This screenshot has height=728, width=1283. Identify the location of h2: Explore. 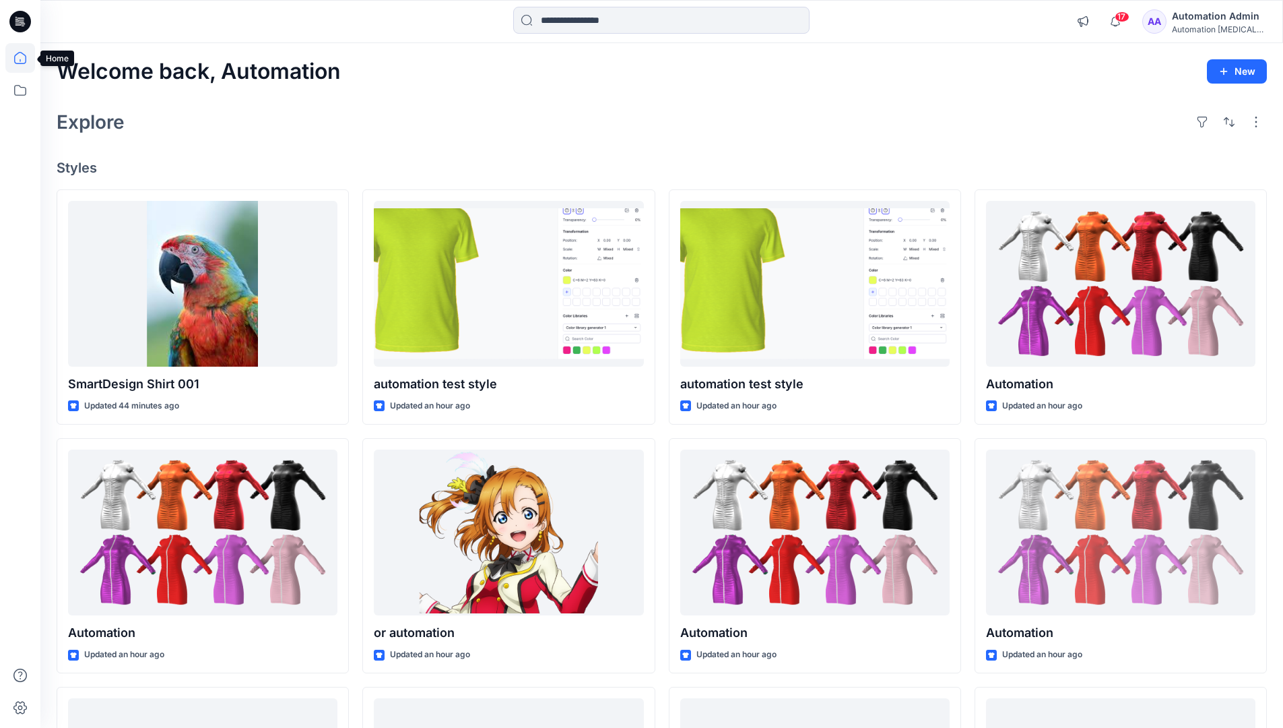
(90, 122).